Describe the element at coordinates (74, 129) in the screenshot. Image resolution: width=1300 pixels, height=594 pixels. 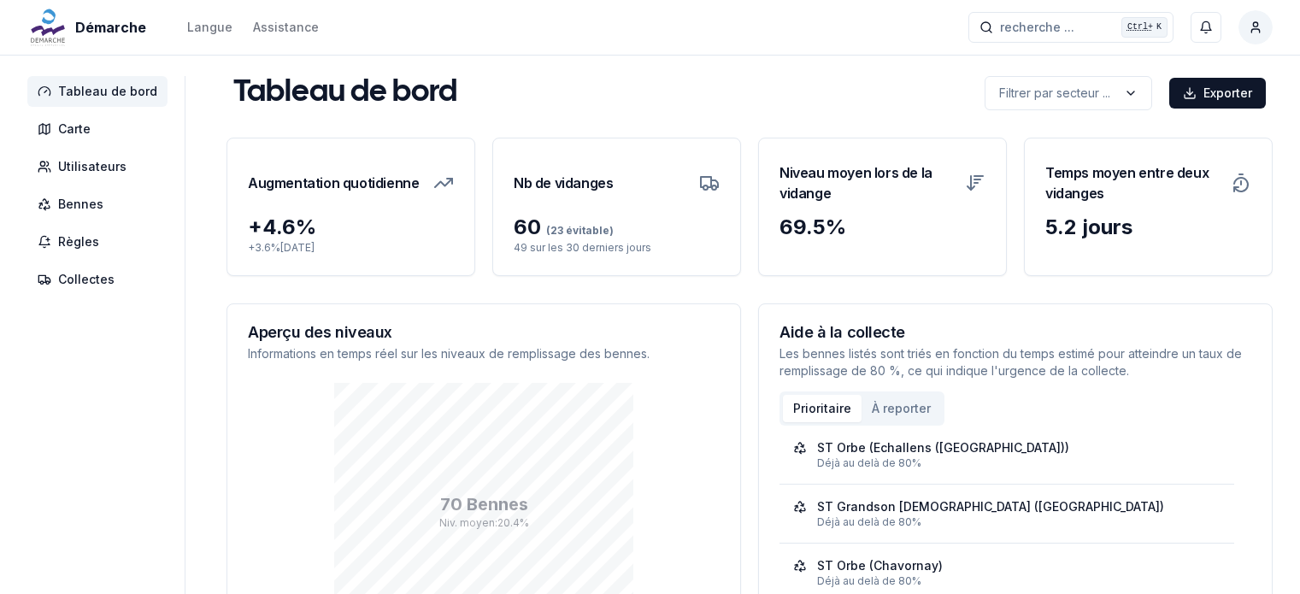
I see `span: Carte` at that location.